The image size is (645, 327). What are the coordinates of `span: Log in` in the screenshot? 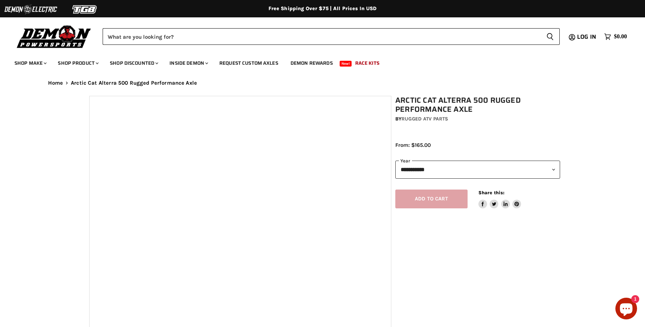 It's located at (586, 36).